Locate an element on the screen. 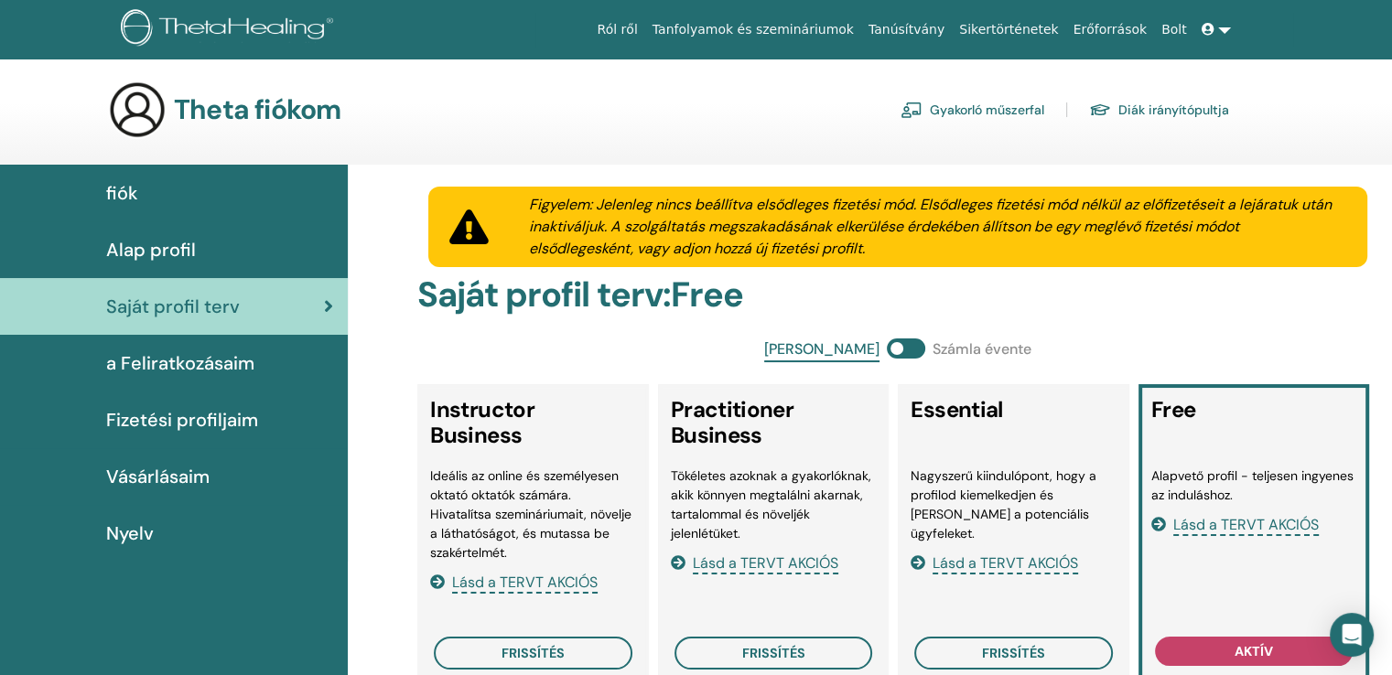  button: aktív is located at coordinates (1254, 652).